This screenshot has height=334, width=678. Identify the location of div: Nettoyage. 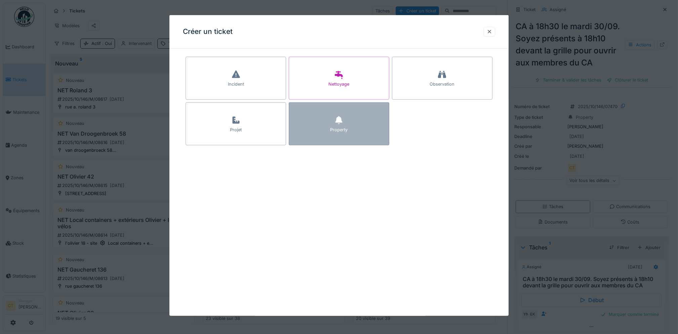
(339, 84).